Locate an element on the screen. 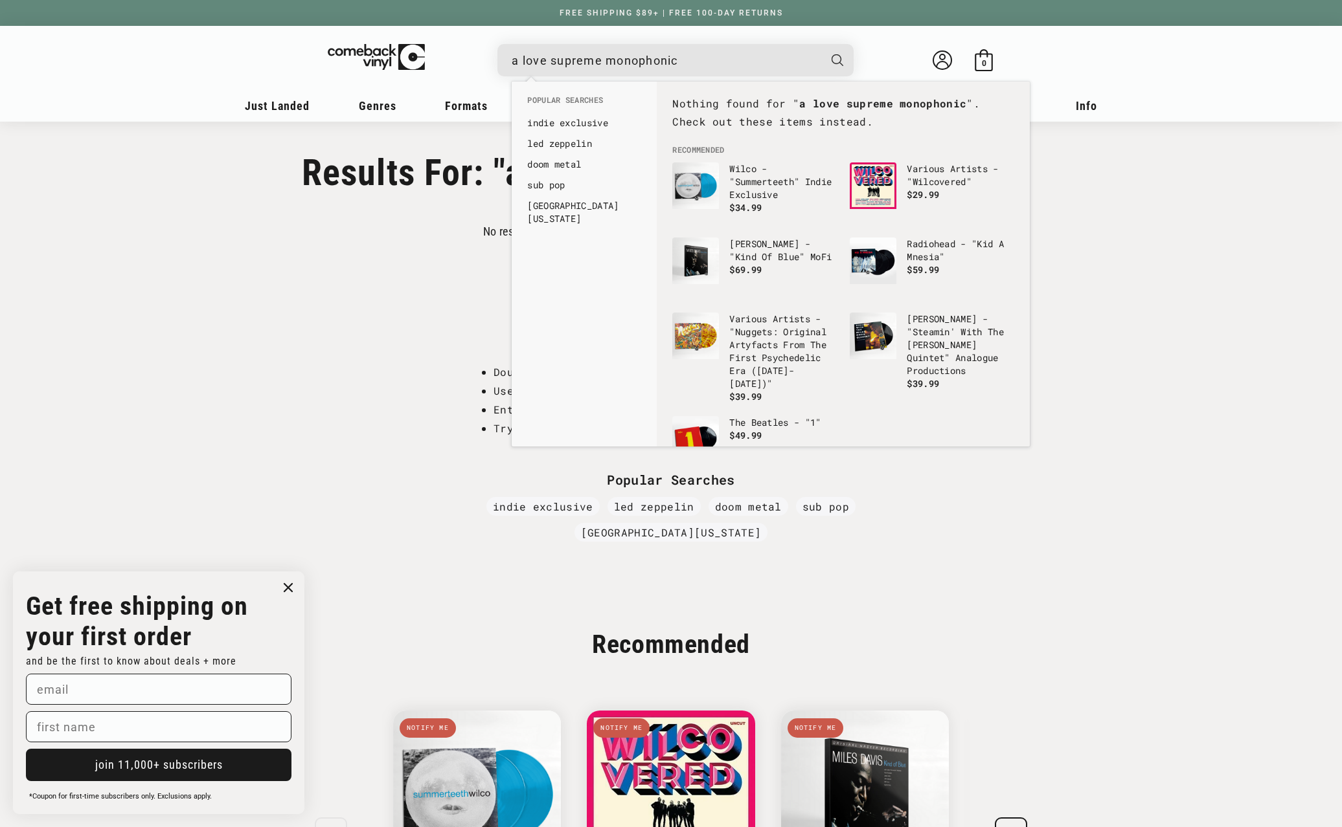 This screenshot has height=827, width=1342. li: Use more generic search terms. is located at coordinates (684, 391).